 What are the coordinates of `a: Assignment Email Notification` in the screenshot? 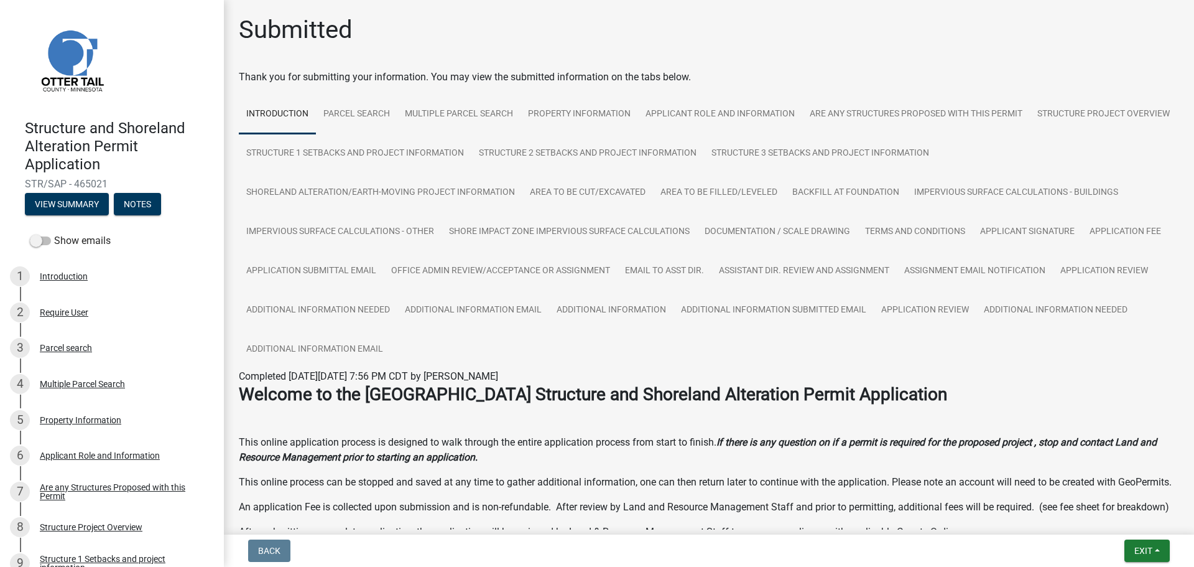 It's located at (975, 271).